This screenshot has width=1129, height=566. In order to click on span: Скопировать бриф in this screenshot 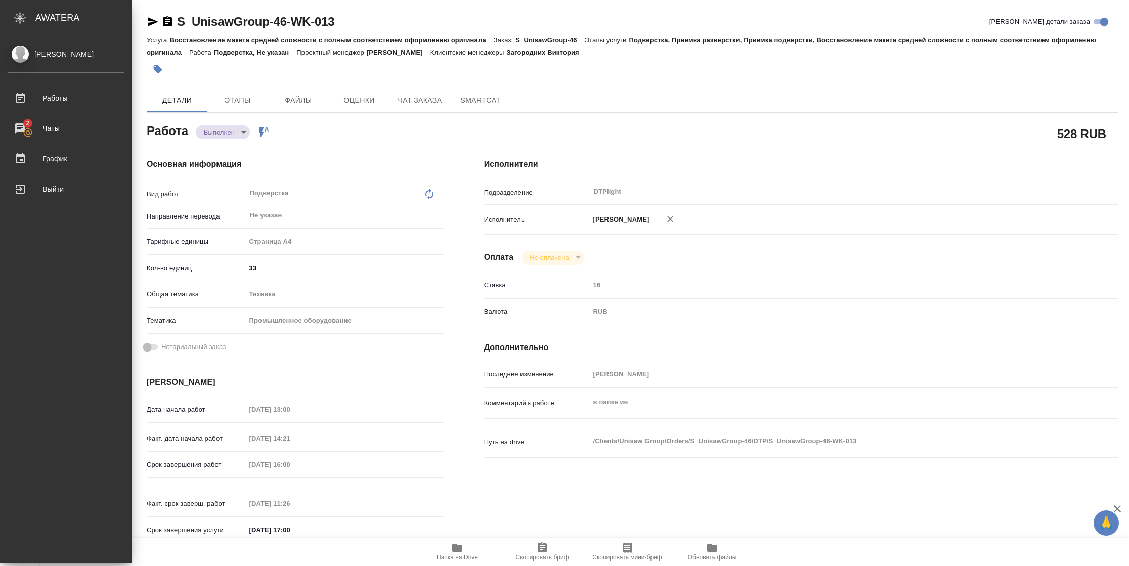, I will do `click(542, 557)`.